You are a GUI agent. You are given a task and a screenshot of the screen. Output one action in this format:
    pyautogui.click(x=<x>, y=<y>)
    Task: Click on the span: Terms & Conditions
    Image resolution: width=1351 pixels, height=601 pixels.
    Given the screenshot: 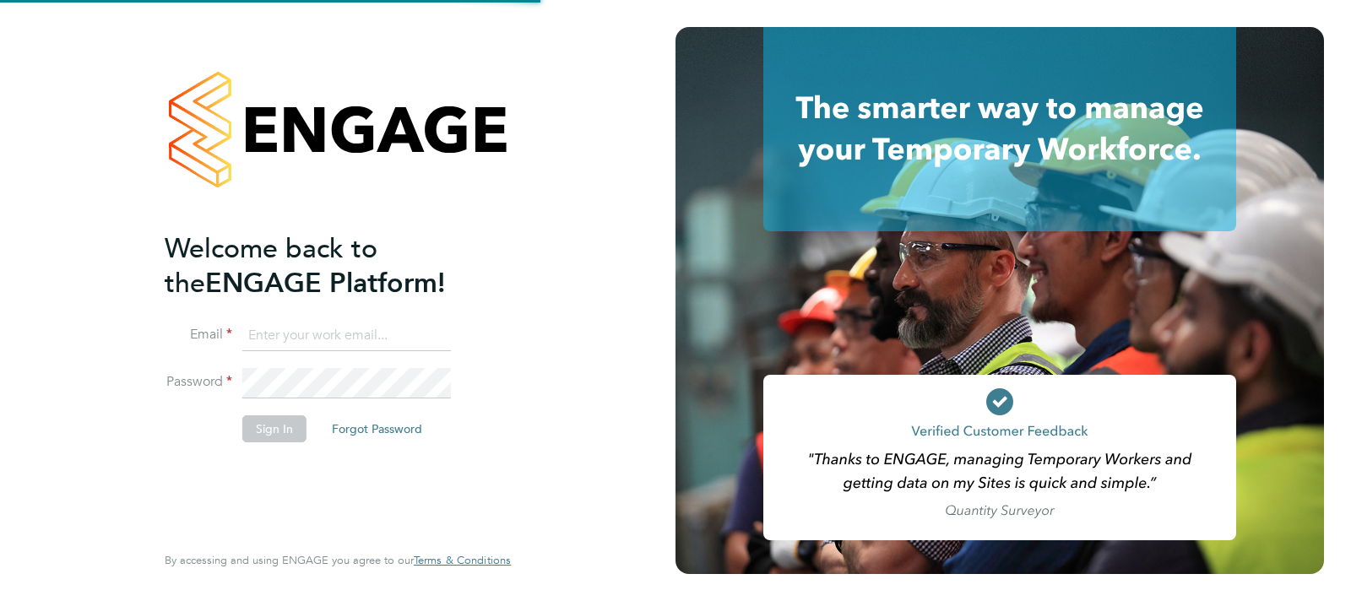 What is the action you would take?
    pyautogui.click(x=462, y=560)
    